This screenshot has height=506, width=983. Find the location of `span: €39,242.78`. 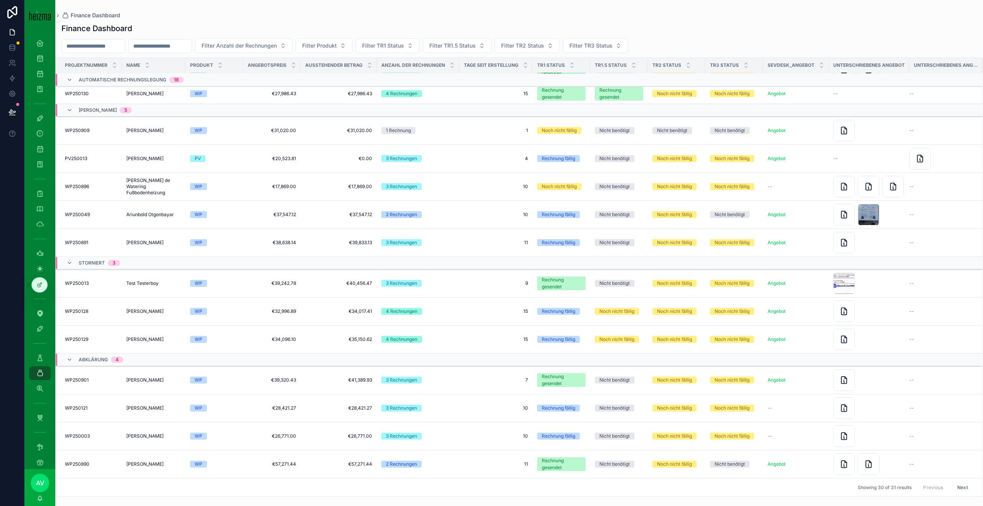

span: €39,242.78 is located at coordinates (272, 283).